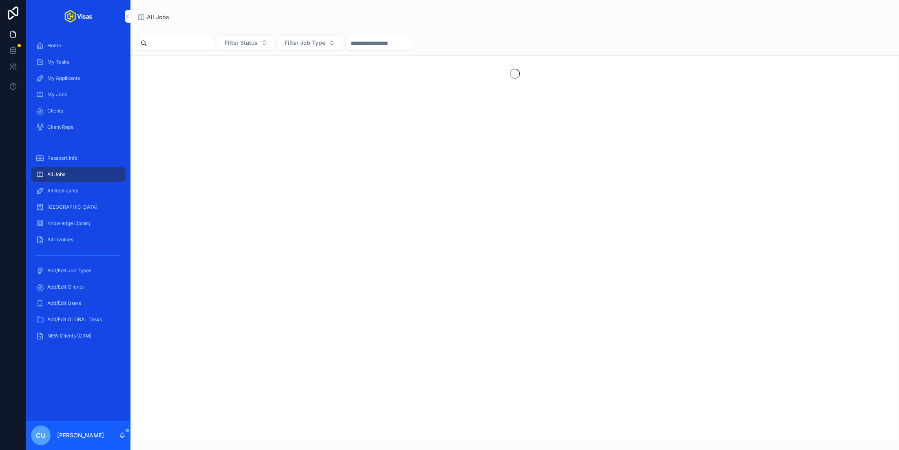  Describe the element at coordinates (78, 46) in the screenshot. I see `a: Home` at that location.